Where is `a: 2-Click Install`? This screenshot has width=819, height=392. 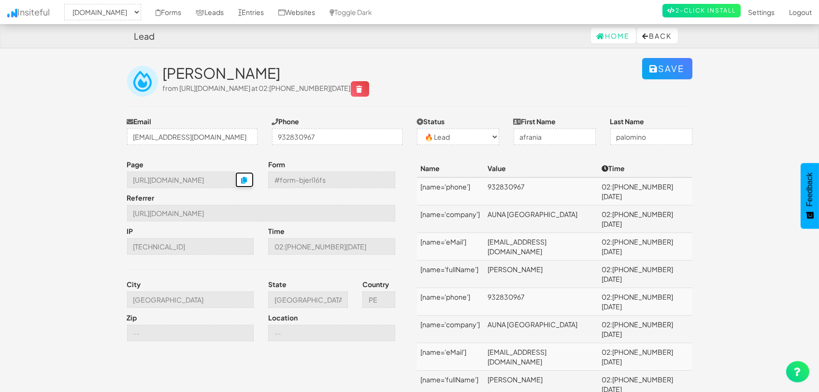 a: 2-Click Install is located at coordinates (702, 11).